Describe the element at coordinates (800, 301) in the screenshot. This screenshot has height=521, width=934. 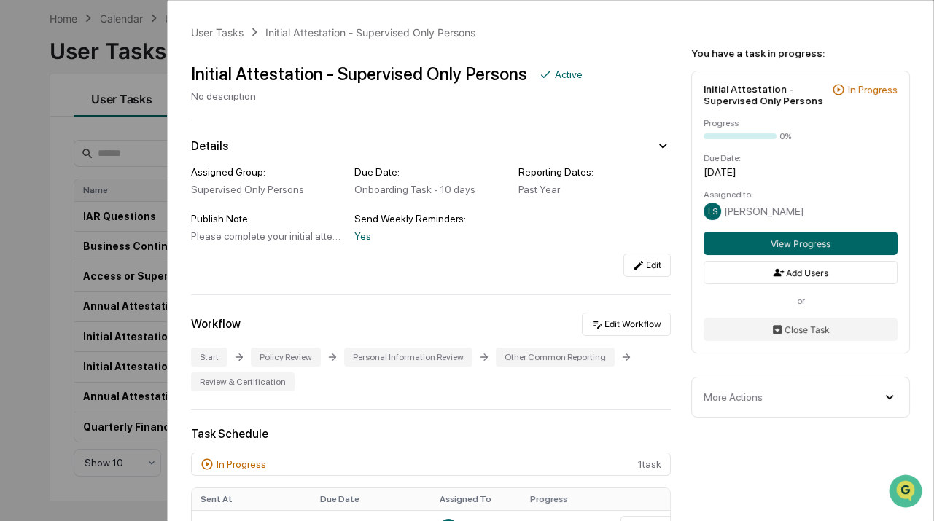
I see `div: or` at that location.